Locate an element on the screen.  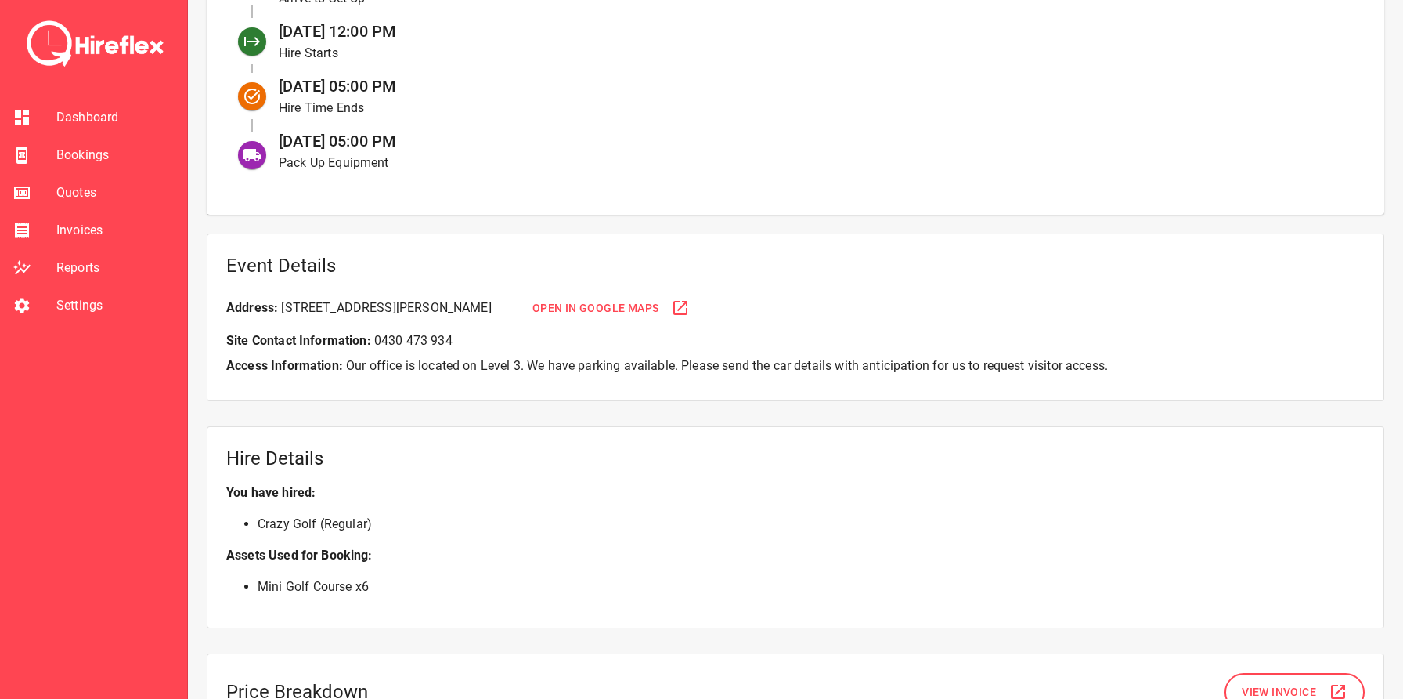
p: Pack Up Equipment is located at coordinates (810, 163).